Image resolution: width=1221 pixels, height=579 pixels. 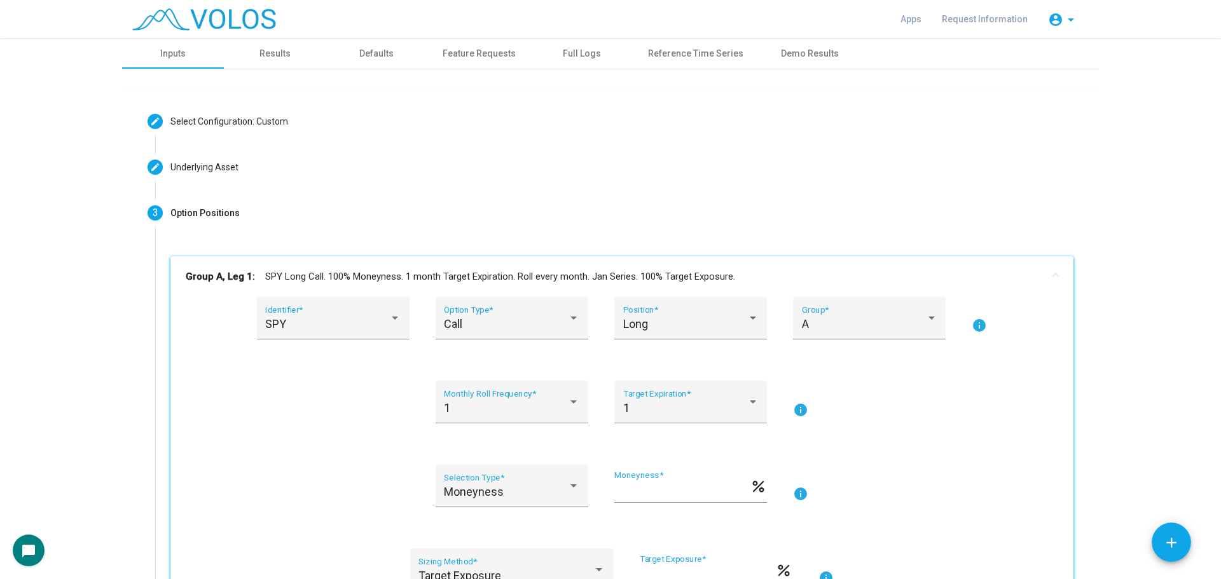 What do you see at coordinates (810, 53) in the screenshot?
I see `div: Demo Results` at bounding box center [810, 53].